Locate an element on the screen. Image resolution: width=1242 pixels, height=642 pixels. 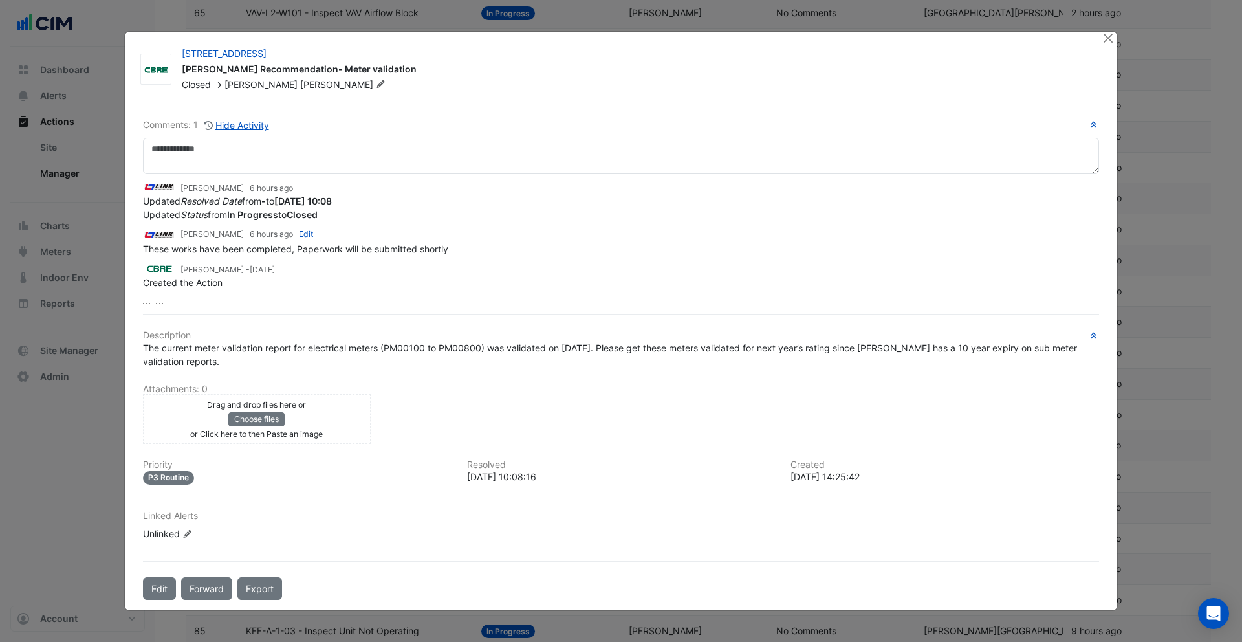
fa-icon: Edit Linked Alerts is located at coordinates (187, 534).